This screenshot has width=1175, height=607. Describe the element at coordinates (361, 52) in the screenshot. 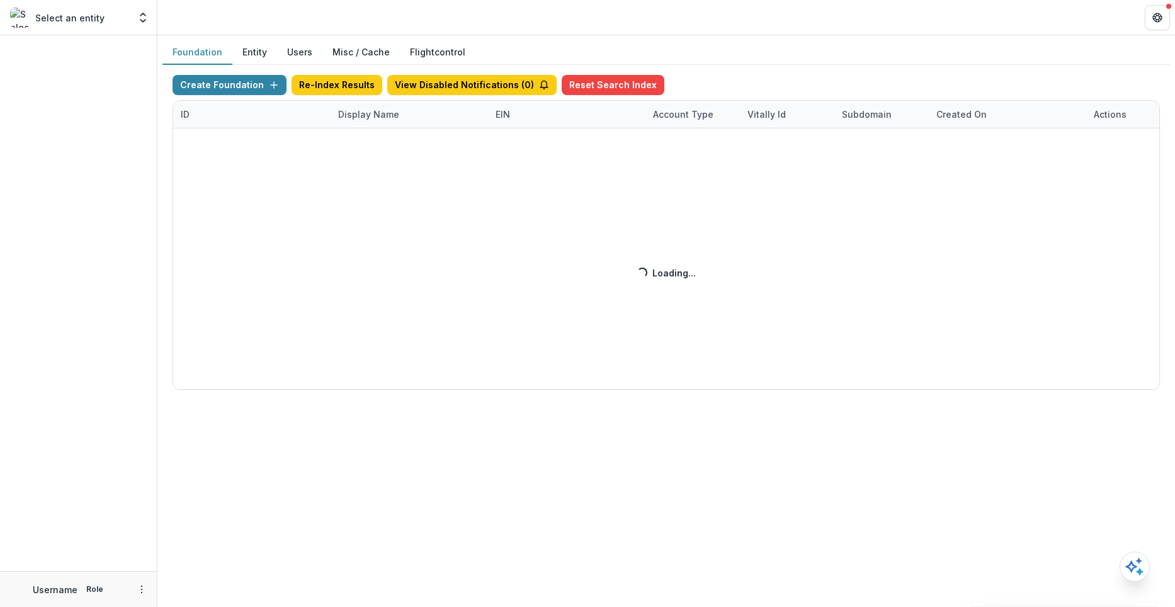

I see `button: Misc / Cache` at that location.